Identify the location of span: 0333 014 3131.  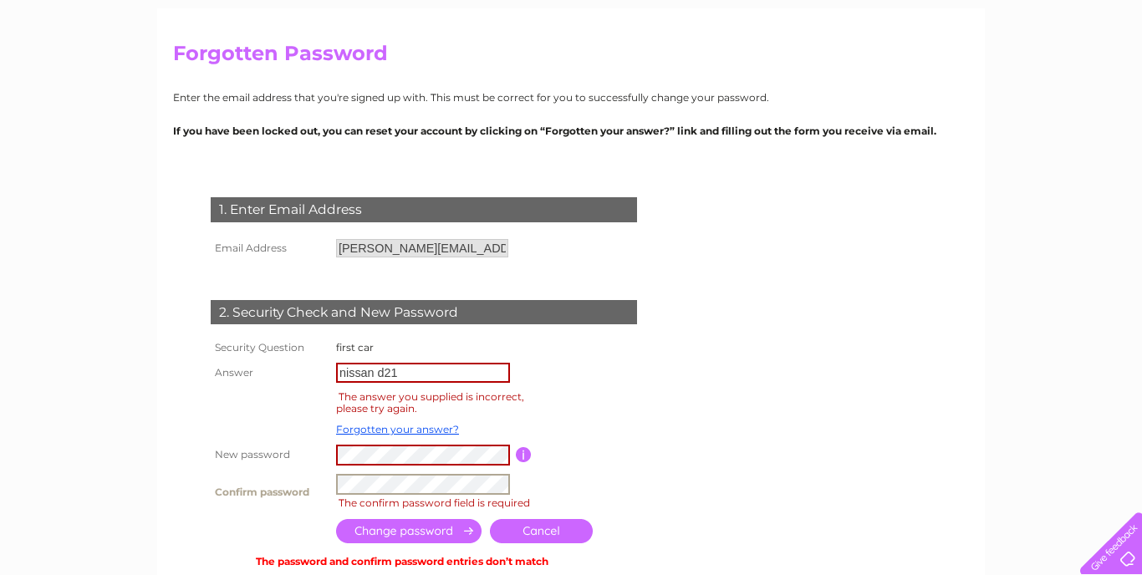
(884, 18).